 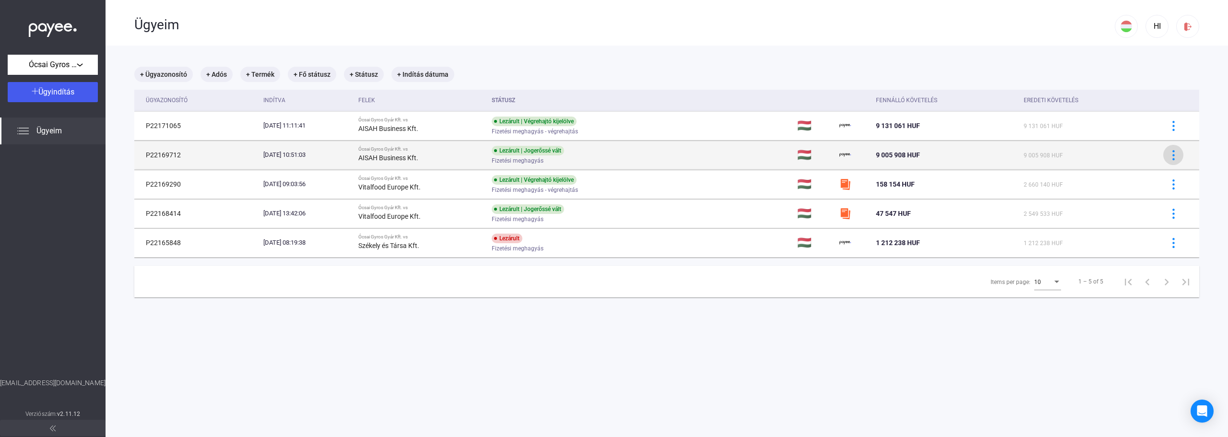 What do you see at coordinates (197, 126) in the screenshot?
I see `td: P22171065` at bounding box center [197, 126].